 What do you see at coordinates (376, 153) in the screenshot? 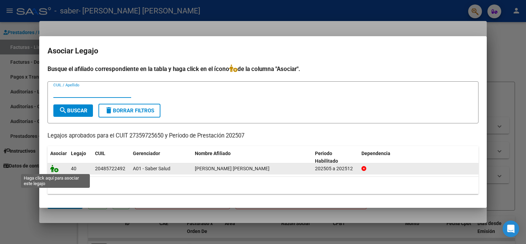
I see `span: Dependencia` at bounding box center [376, 153].